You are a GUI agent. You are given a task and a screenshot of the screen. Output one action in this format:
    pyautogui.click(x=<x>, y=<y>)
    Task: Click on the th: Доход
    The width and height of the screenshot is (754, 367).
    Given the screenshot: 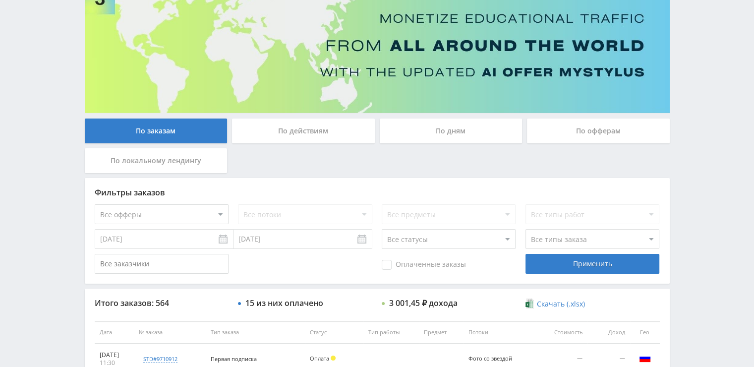 What is the action you would take?
    pyautogui.click(x=608, y=332)
    